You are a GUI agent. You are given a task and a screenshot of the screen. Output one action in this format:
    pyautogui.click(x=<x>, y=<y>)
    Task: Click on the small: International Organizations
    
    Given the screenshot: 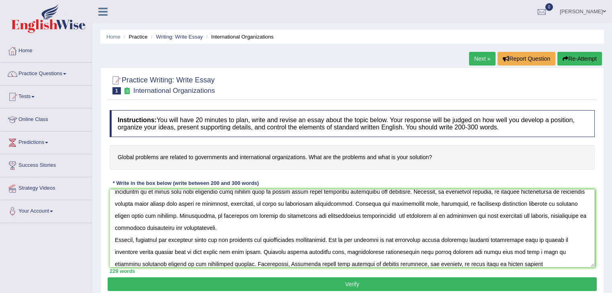 What is the action you would take?
    pyautogui.click(x=174, y=90)
    